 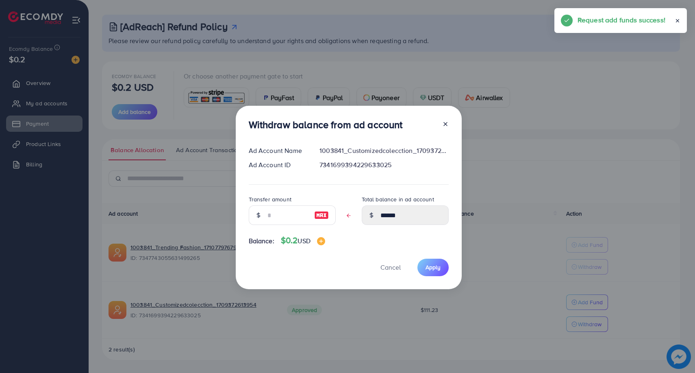 What do you see at coordinates (622, 20) in the screenshot?
I see `h5: Request add funds success!` at bounding box center [622, 20].